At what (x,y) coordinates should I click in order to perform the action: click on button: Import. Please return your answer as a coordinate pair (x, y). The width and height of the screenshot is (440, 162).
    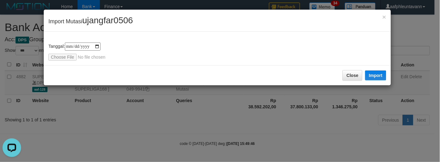
    Looking at the image, I should click on (376, 75).